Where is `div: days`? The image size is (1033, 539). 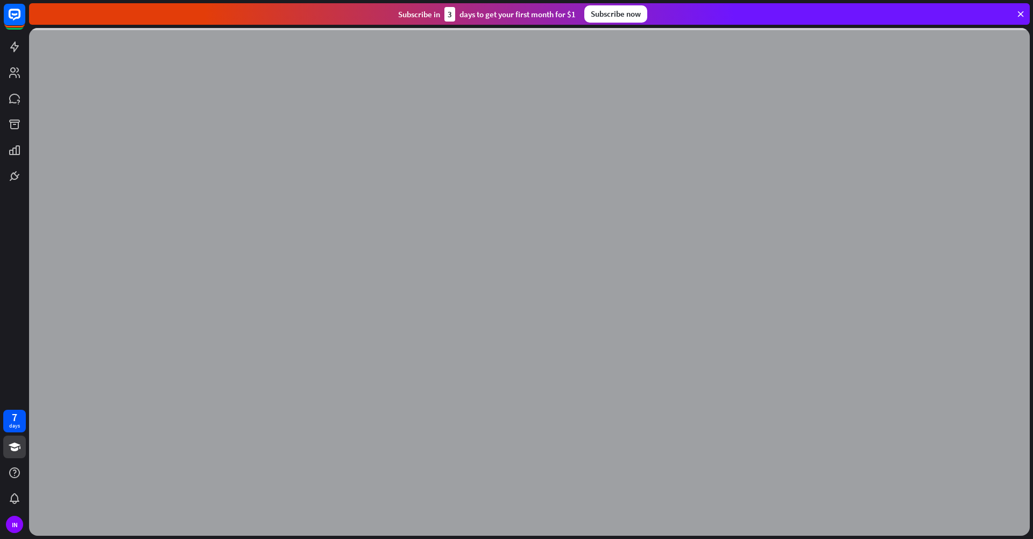
div: days is located at coordinates (15, 426).